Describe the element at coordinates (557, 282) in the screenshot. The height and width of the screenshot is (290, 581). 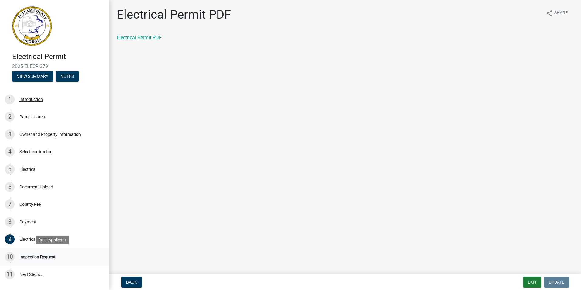
I see `span: Update` at that location.